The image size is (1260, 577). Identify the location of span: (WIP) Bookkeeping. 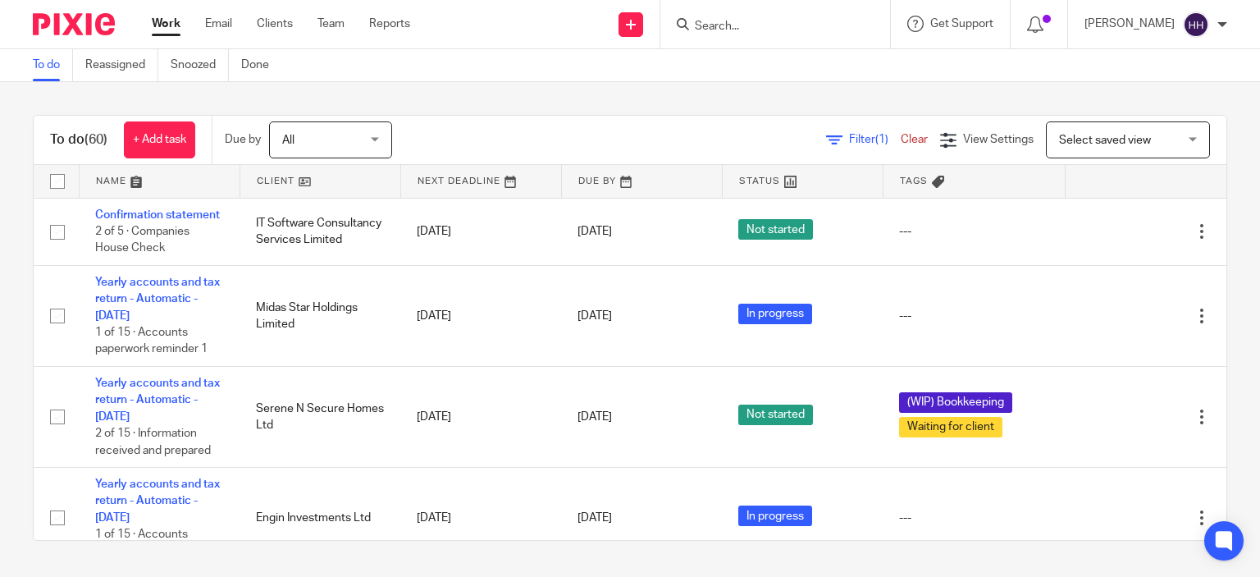
(956, 402).